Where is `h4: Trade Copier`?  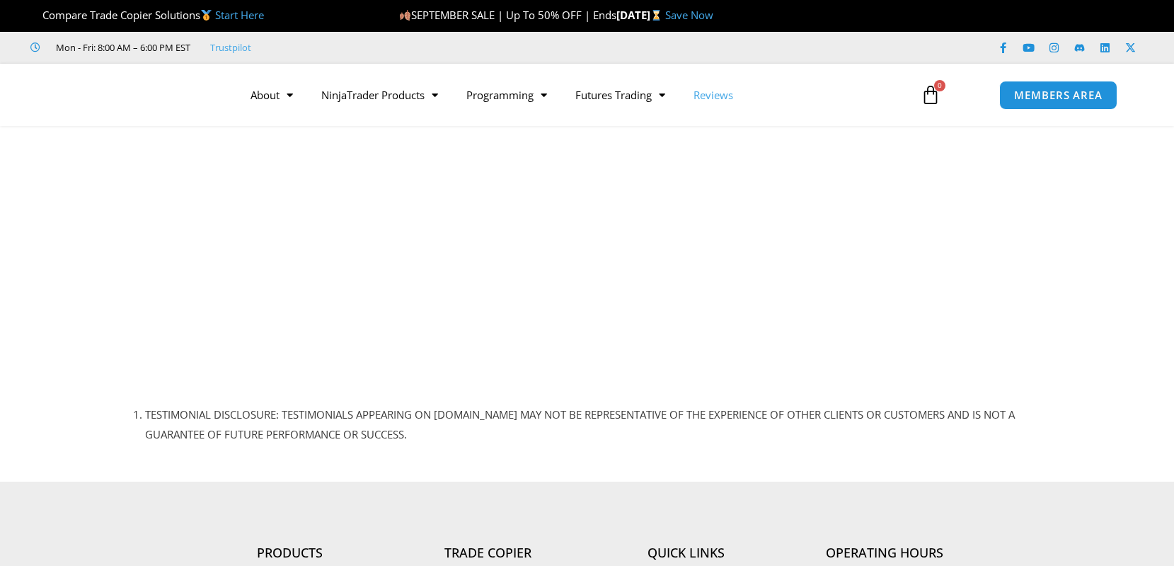 h4: Trade Copier is located at coordinates (488, 553).